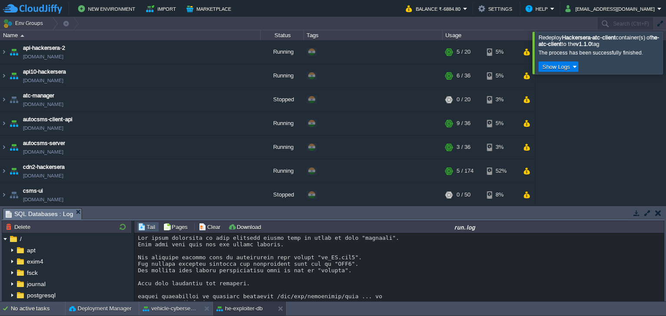 This screenshot has width=666, height=316. What do you see at coordinates (36, 284) in the screenshot?
I see `span: journal` at bounding box center [36, 284].